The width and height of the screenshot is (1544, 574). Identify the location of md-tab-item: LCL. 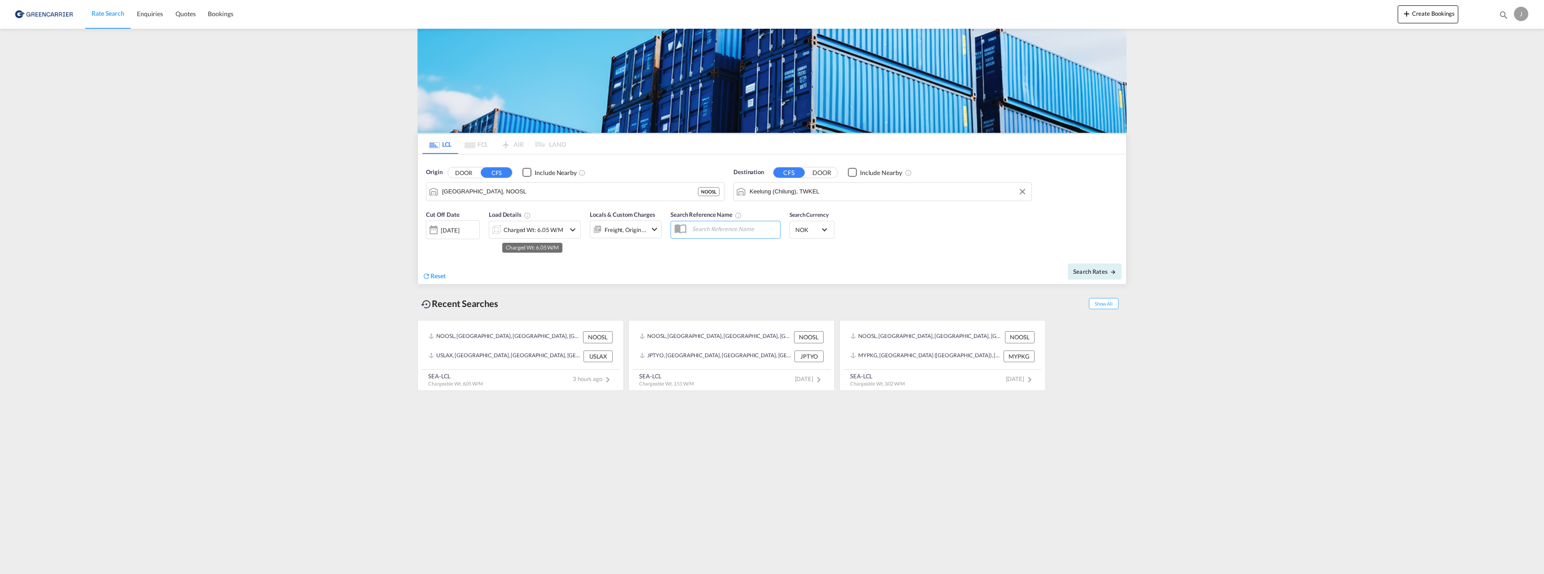
(440, 144).